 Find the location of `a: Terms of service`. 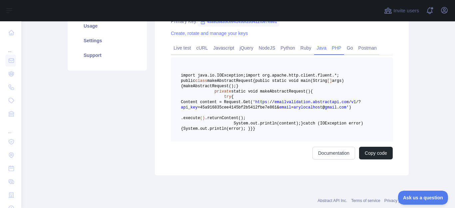

a: Terms of service is located at coordinates (366, 201).